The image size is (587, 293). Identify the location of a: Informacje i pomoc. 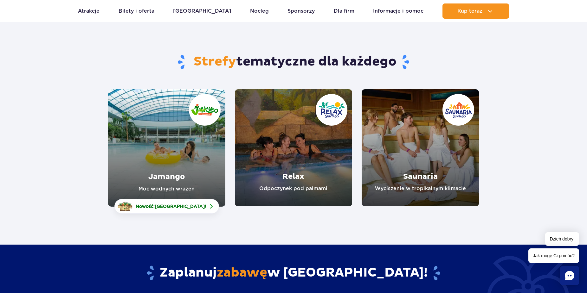
(398, 11).